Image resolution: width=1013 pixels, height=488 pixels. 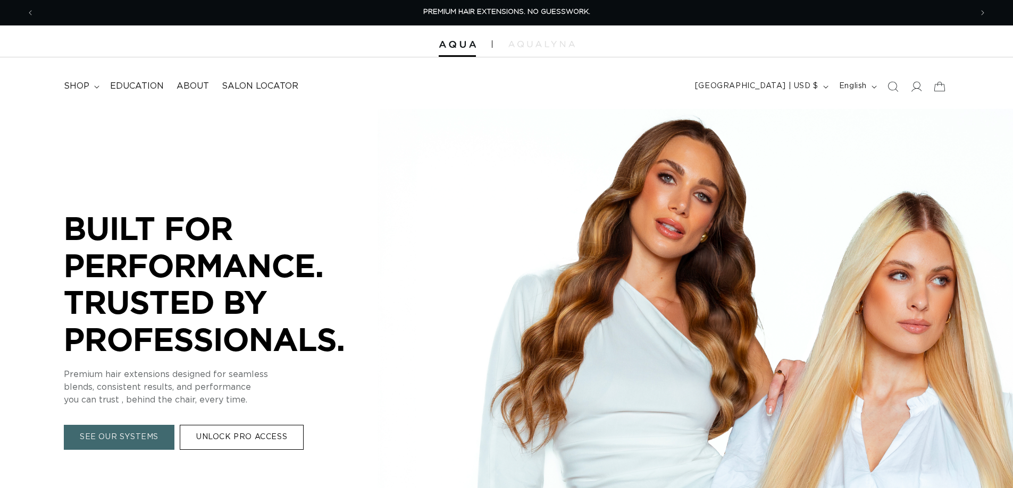 I want to click on img: Aqua Hair Extensions, so click(x=457, y=45).